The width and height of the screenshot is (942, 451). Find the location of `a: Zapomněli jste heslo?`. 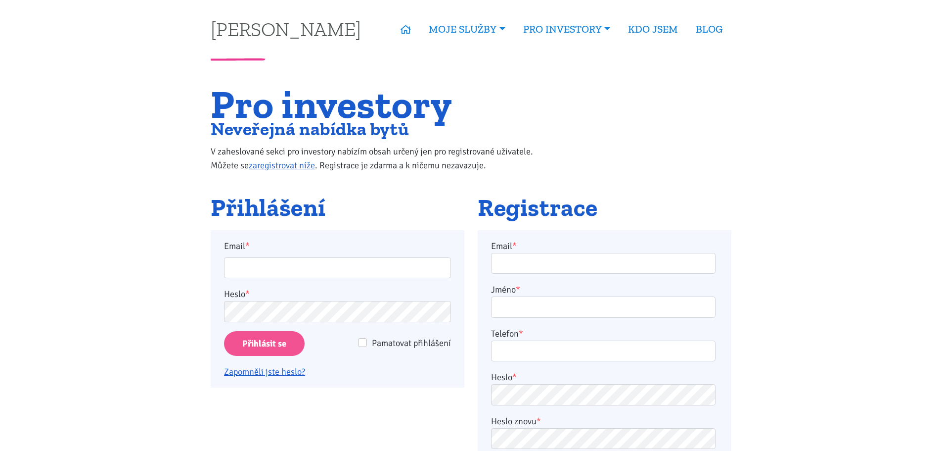

a: Zapomněli jste heslo? is located at coordinates (265, 371).